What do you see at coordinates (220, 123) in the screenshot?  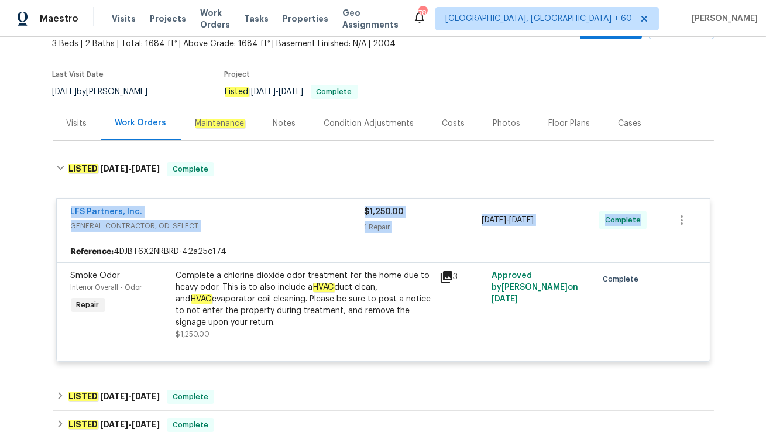 I see `em: Maintenance` at bounding box center [220, 123].